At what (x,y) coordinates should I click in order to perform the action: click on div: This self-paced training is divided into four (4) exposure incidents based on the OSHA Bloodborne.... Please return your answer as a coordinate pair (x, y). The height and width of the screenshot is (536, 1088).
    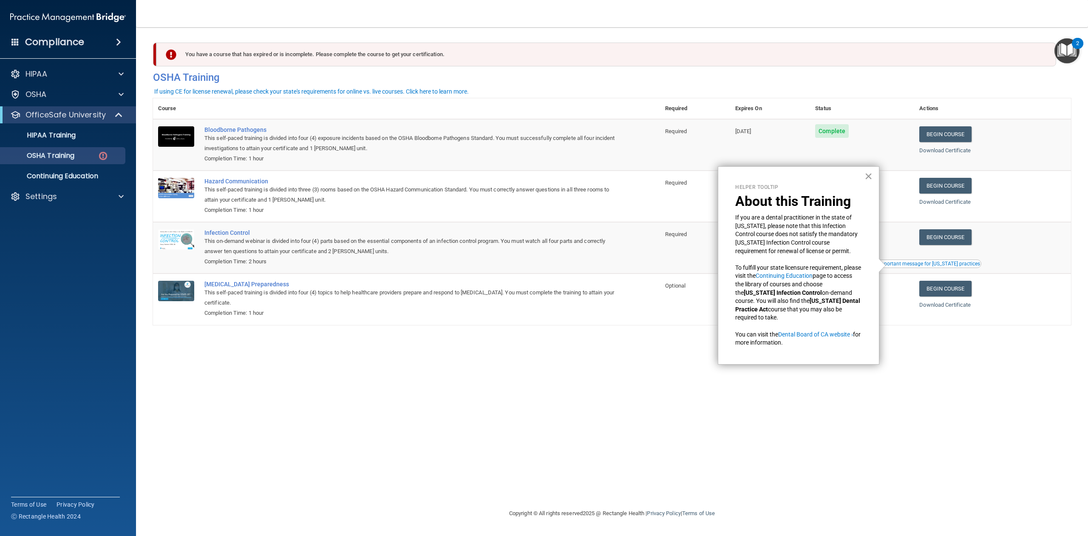
    Looking at the image, I should click on (411, 143).